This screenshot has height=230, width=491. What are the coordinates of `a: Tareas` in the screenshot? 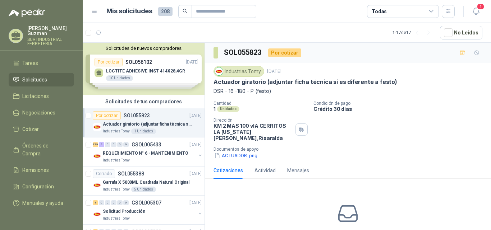 It's located at (41, 63).